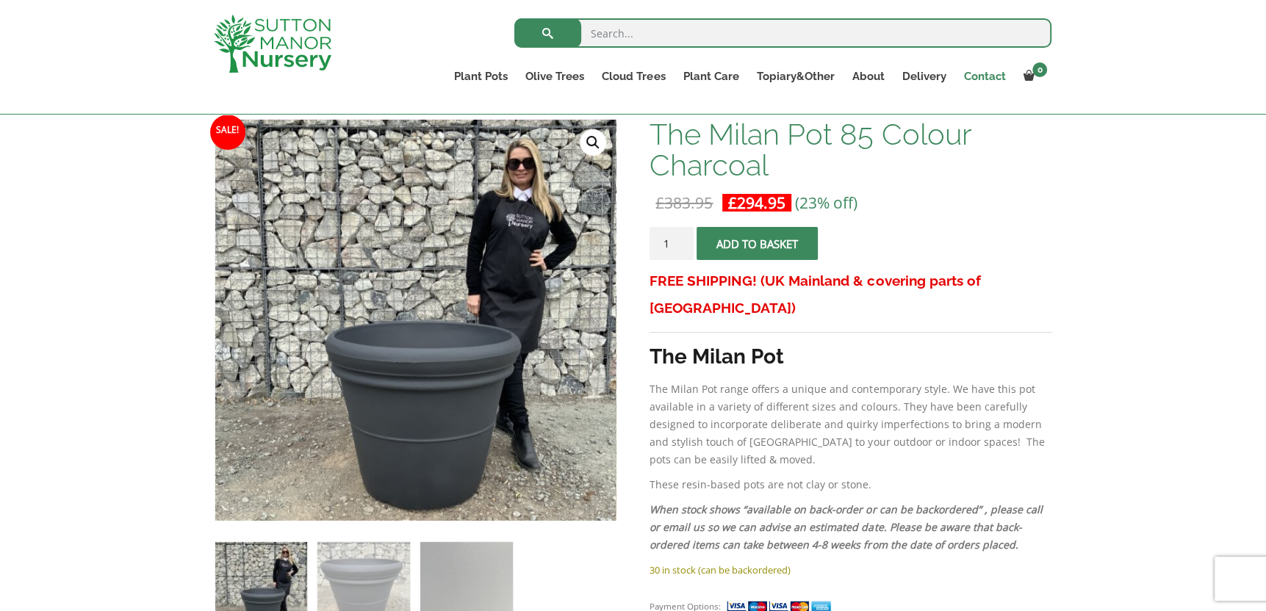 The image size is (1266, 611). What do you see at coordinates (850, 485) in the screenshot?
I see `p: These resin-based pots are not clay or stone.` at bounding box center [850, 485].